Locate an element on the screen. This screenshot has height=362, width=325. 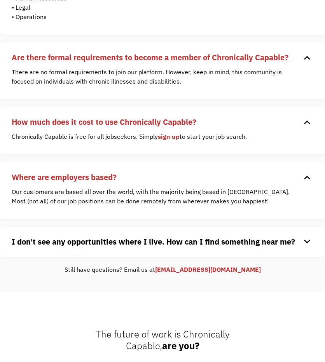
strong: I don't see any opportunities where I live. How can I find something near me? is located at coordinates (153, 241).